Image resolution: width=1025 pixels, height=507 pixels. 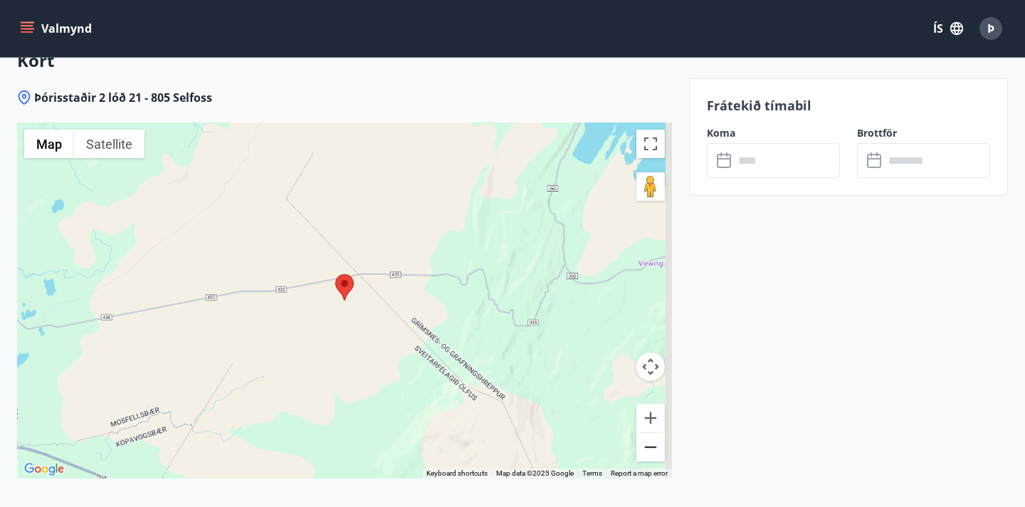 I want to click on a: Open this area in Google Maps (opens a new window), so click(x=44, y=469).